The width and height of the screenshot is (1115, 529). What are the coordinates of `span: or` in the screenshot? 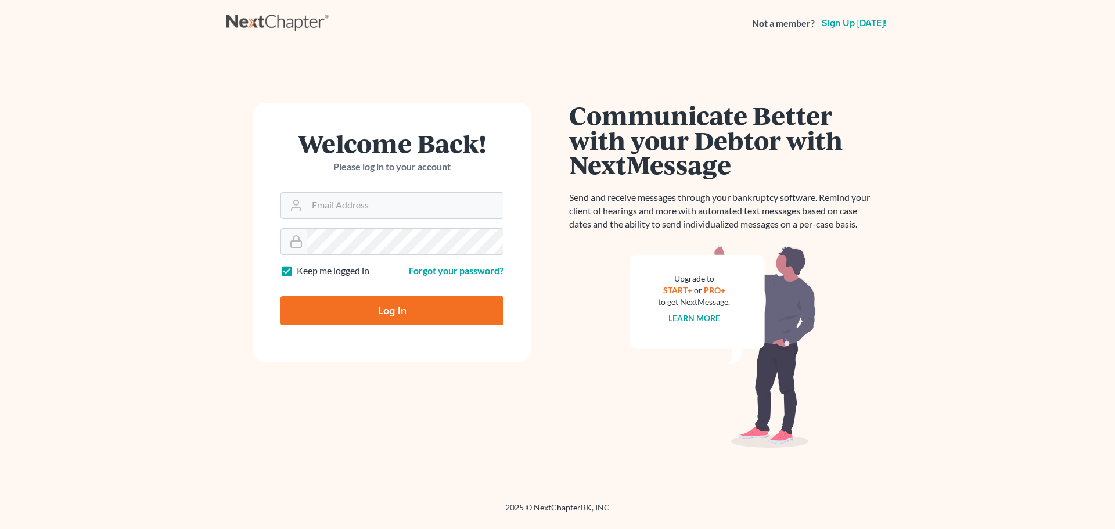 It's located at (698, 290).